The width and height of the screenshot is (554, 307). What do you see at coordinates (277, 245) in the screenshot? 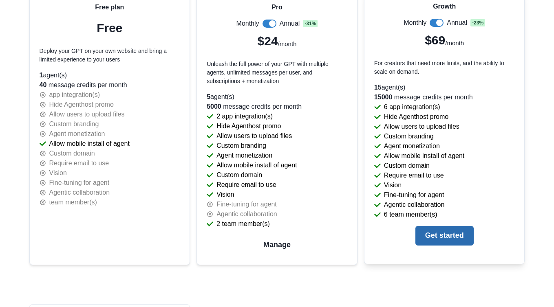
I see `a: Manage` at bounding box center [277, 245].